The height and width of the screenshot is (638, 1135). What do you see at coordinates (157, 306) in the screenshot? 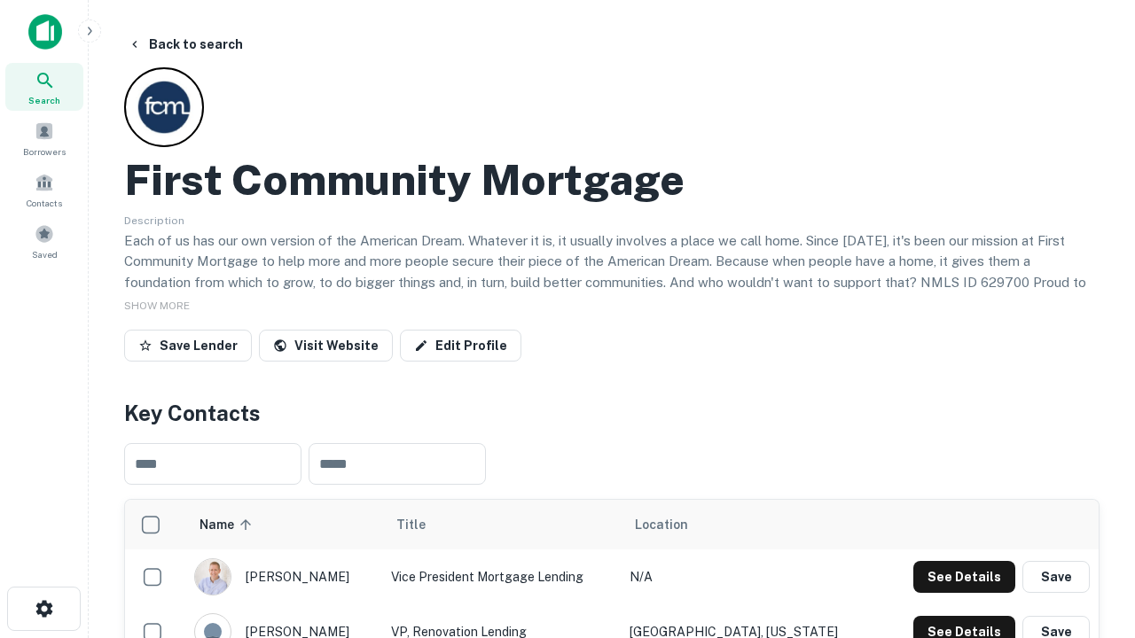
I see `span: SHOW MORE` at bounding box center [157, 306].